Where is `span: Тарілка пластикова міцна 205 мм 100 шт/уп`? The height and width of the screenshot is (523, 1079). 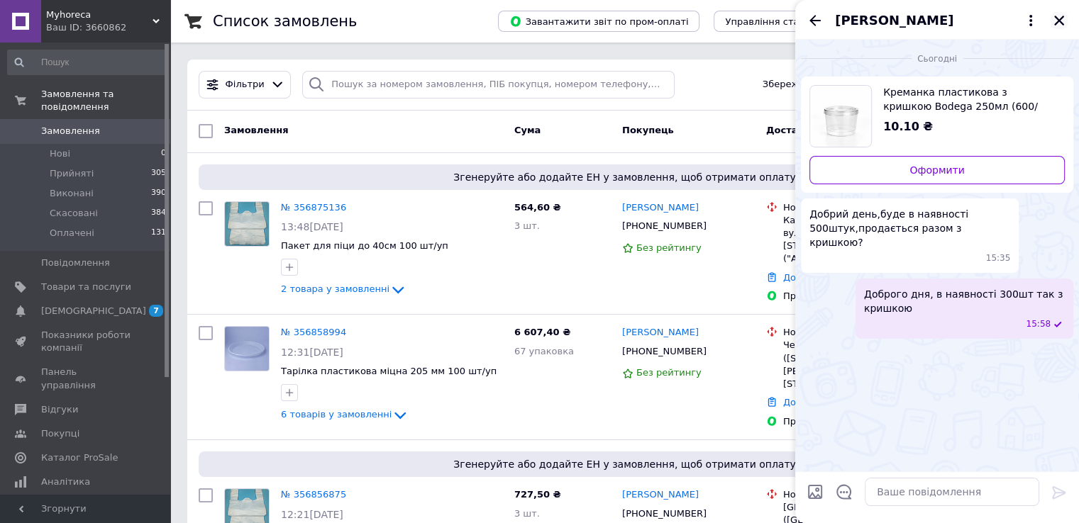
span: Тарілка пластикова міцна 205 мм 100 шт/уп is located at coordinates (389, 371).